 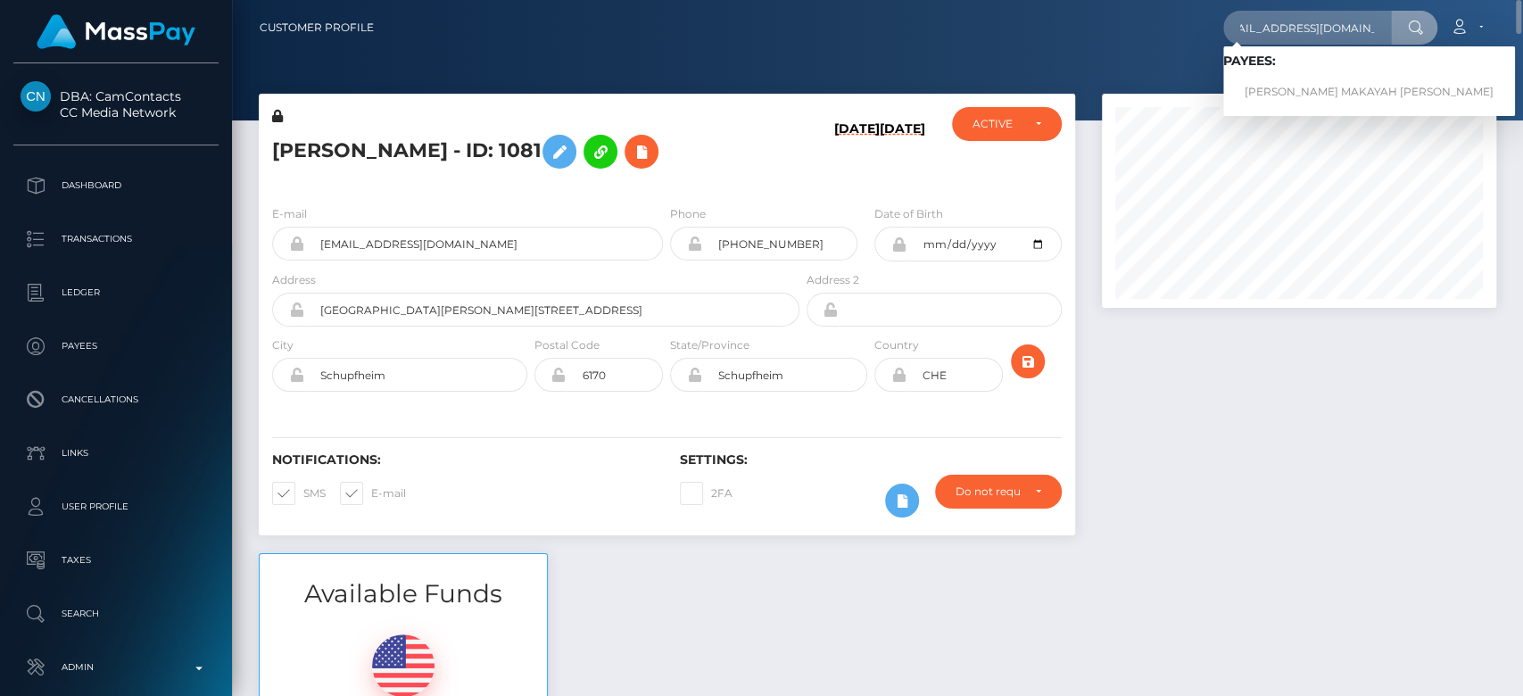 What do you see at coordinates (709, 345) in the screenshot?
I see `label: State/Province` at bounding box center [709, 345].